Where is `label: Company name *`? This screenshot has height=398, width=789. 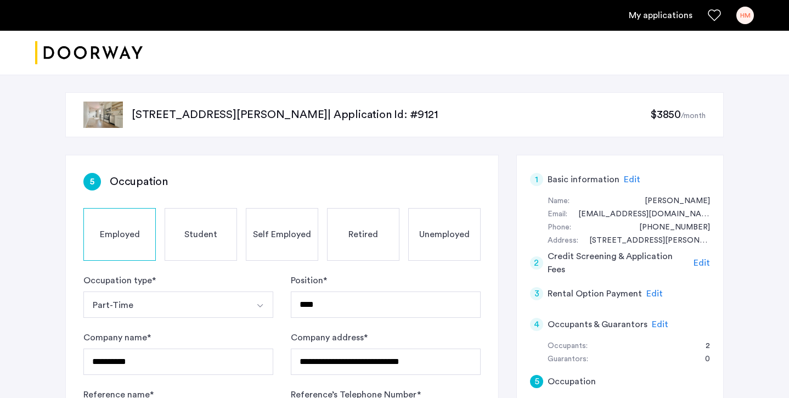
label: Company name * is located at coordinates (117, 338).